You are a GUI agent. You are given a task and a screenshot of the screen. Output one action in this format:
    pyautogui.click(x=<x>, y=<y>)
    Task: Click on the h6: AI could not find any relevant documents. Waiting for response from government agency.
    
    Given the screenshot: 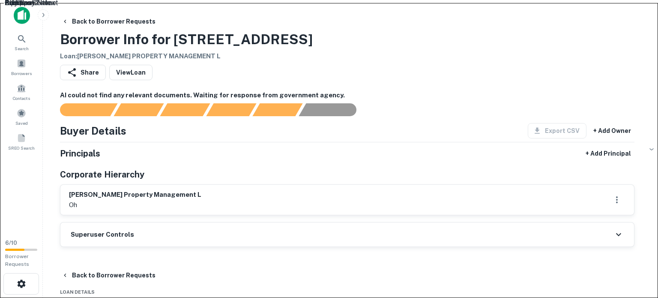 What is the action you would take?
    pyautogui.click(x=347, y=95)
    